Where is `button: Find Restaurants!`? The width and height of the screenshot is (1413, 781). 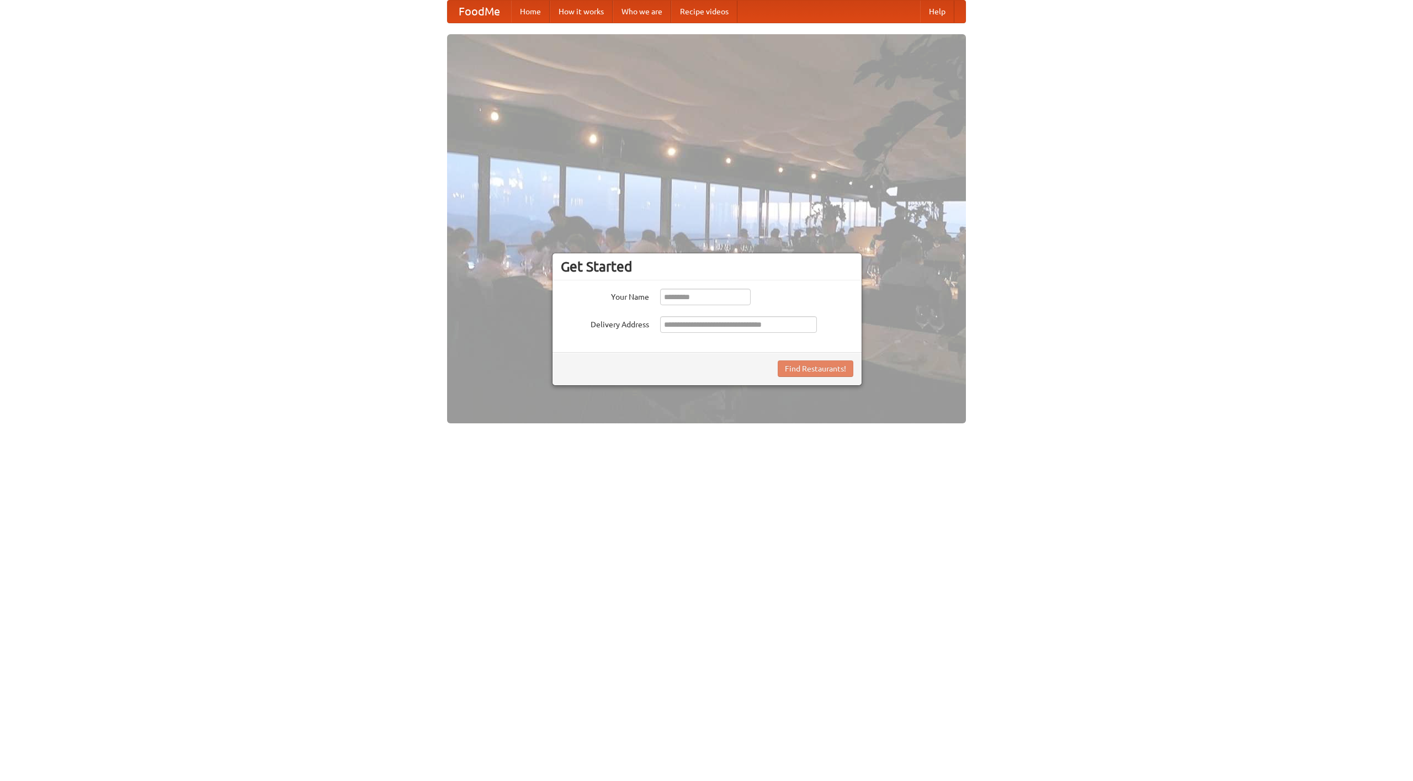
button: Find Restaurants! is located at coordinates (816, 369).